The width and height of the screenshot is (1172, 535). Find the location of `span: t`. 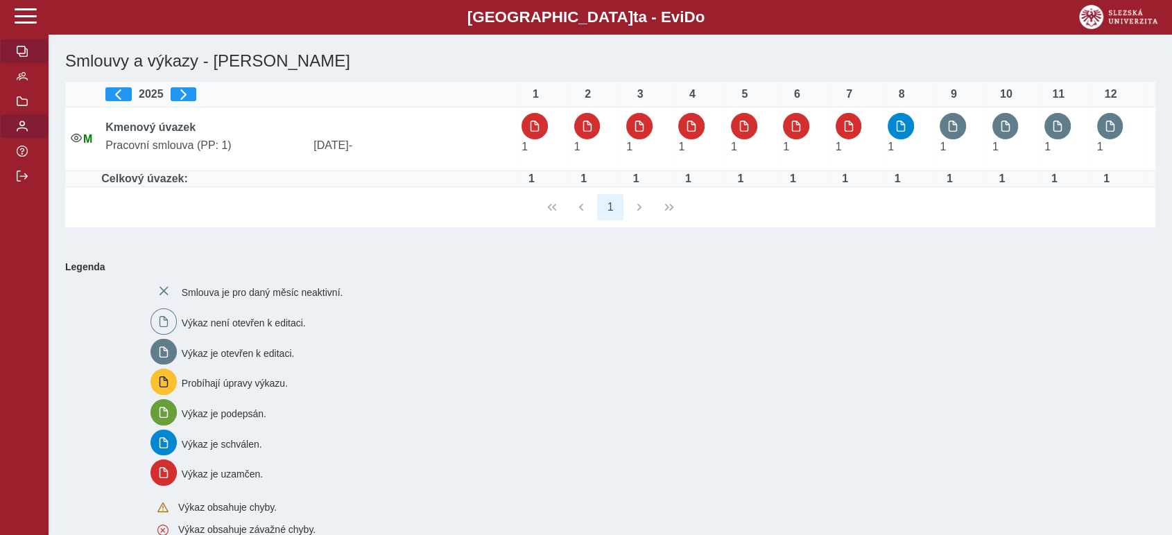

span: t is located at coordinates (635, 17).